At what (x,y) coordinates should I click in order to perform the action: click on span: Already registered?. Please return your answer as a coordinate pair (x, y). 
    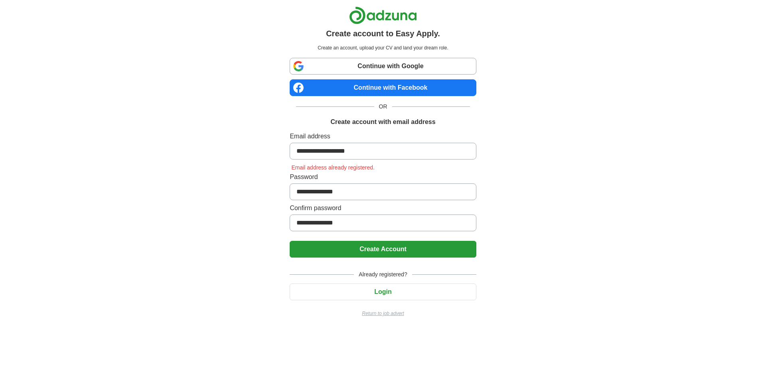
    Looking at the image, I should click on (382, 274).